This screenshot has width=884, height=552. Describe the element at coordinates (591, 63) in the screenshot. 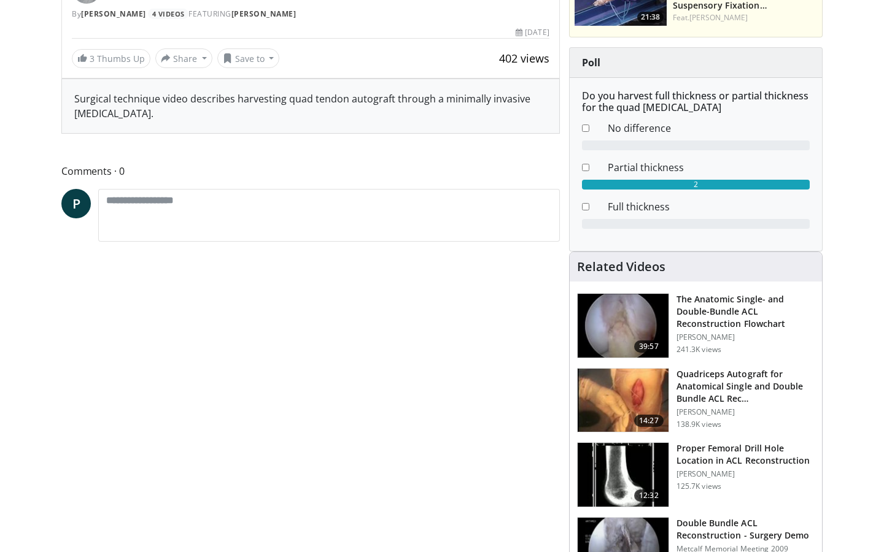

I see `strong: Poll` at that location.